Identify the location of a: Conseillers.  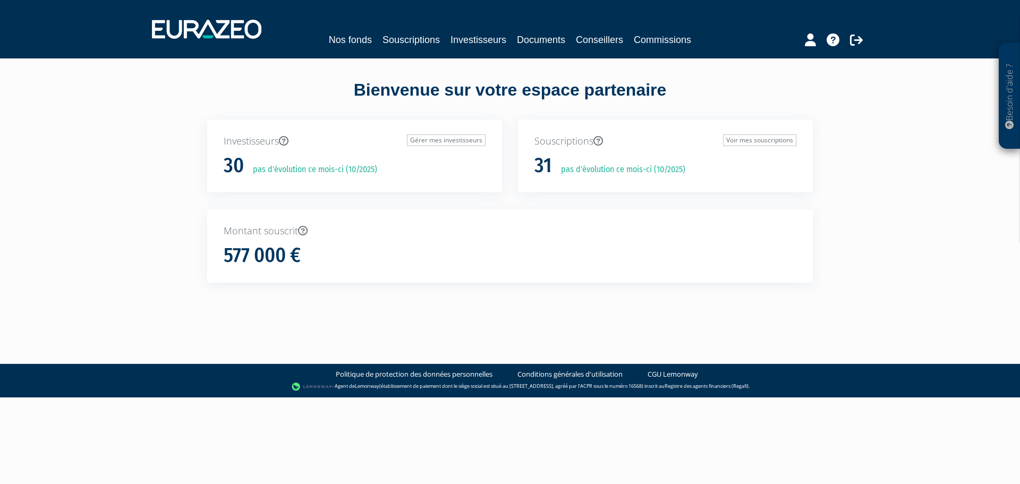
(599, 40).